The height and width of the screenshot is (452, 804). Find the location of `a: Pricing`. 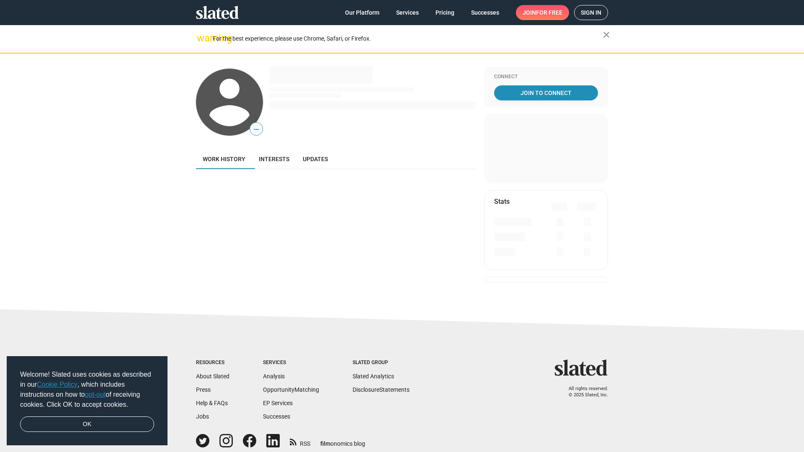

a: Pricing is located at coordinates (445, 13).